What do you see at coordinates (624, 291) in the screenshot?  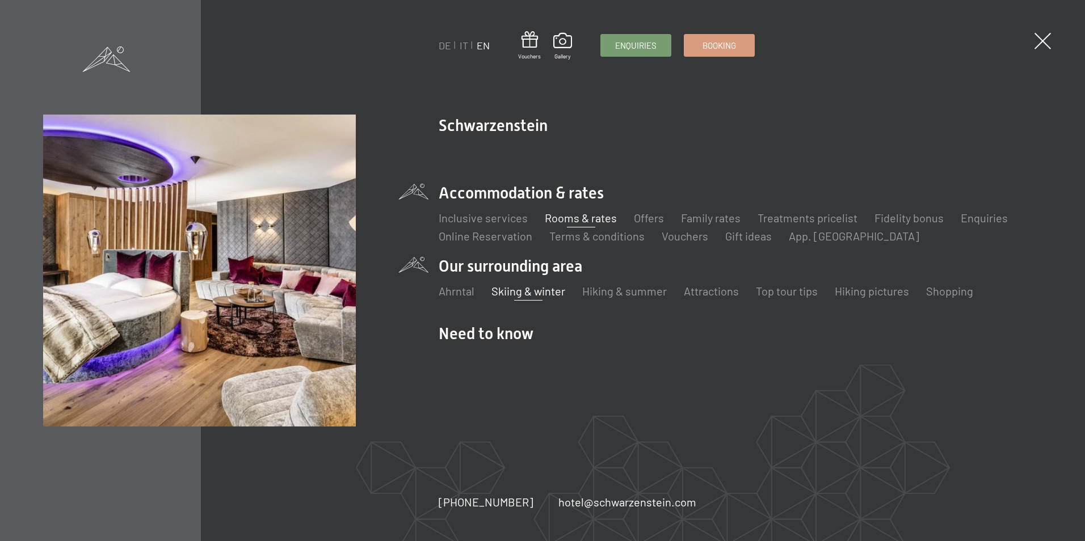 I see `a: Hiking & summer` at bounding box center [624, 291].